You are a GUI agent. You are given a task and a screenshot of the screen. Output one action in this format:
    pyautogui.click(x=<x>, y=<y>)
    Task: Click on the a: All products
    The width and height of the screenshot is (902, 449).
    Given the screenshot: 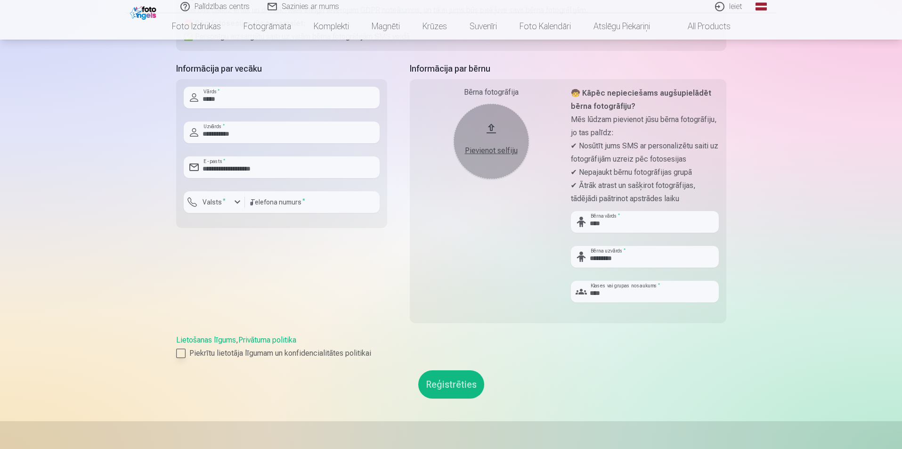 What is the action you would take?
    pyautogui.click(x=701, y=26)
    